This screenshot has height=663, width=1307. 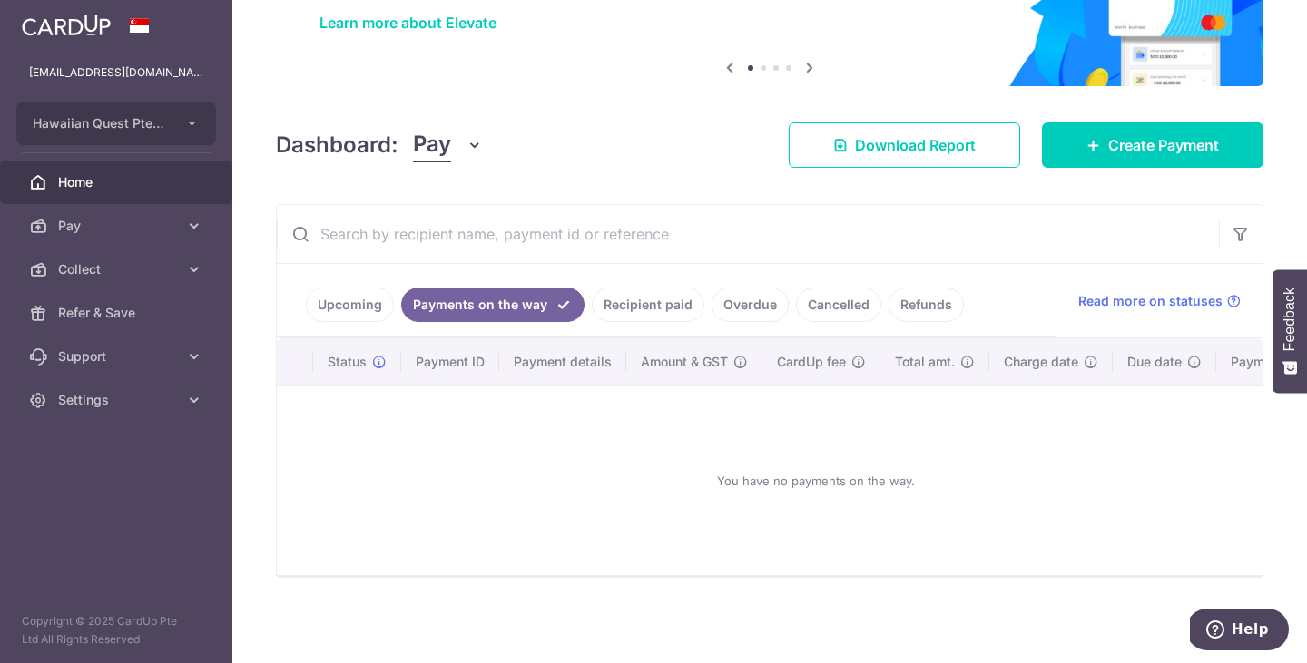 I want to click on span: Refer & Save, so click(x=118, y=313).